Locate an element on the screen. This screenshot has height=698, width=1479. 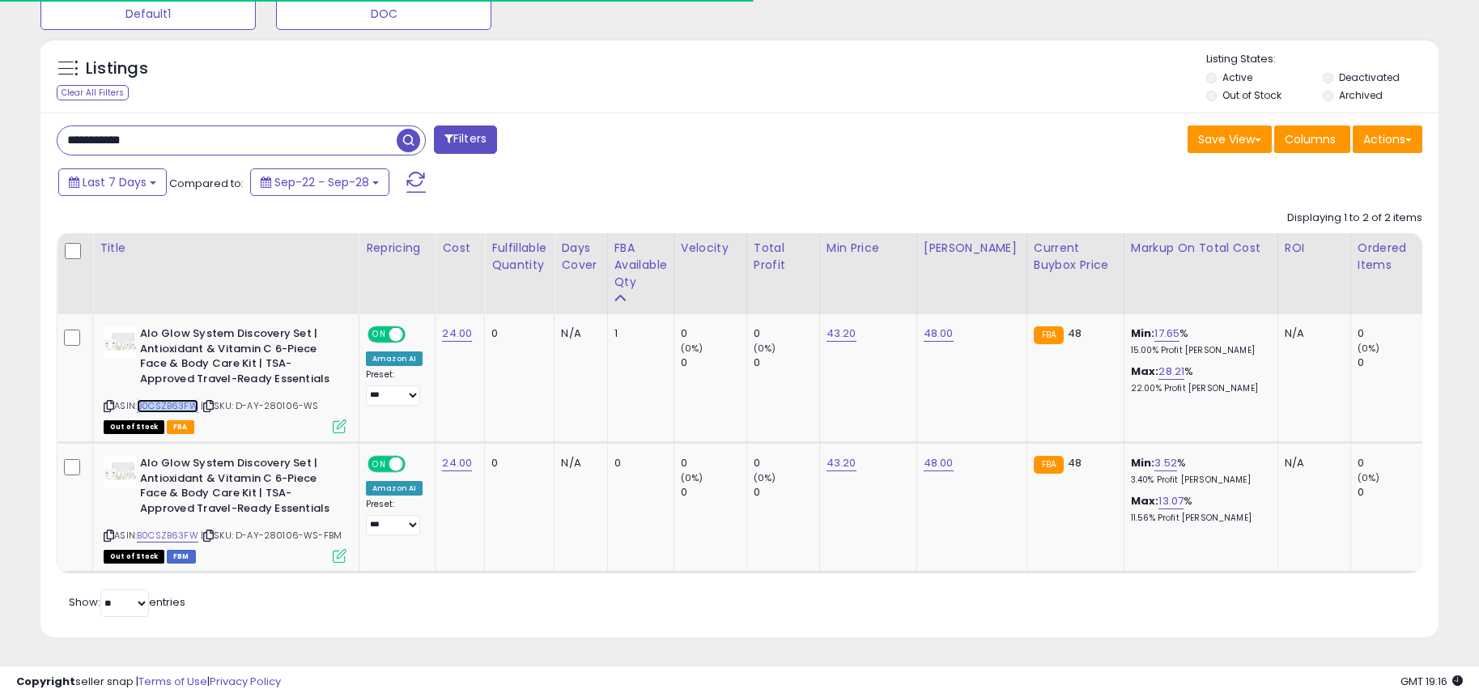
button: Columns is located at coordinates (1313, 139).